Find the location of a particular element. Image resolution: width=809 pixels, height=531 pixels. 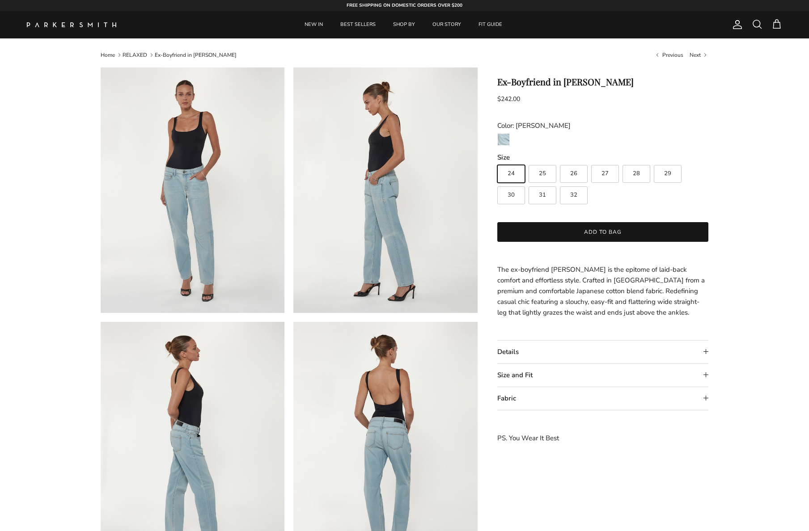

nav: Breadcrumbs is located at coordinates (405, 55).